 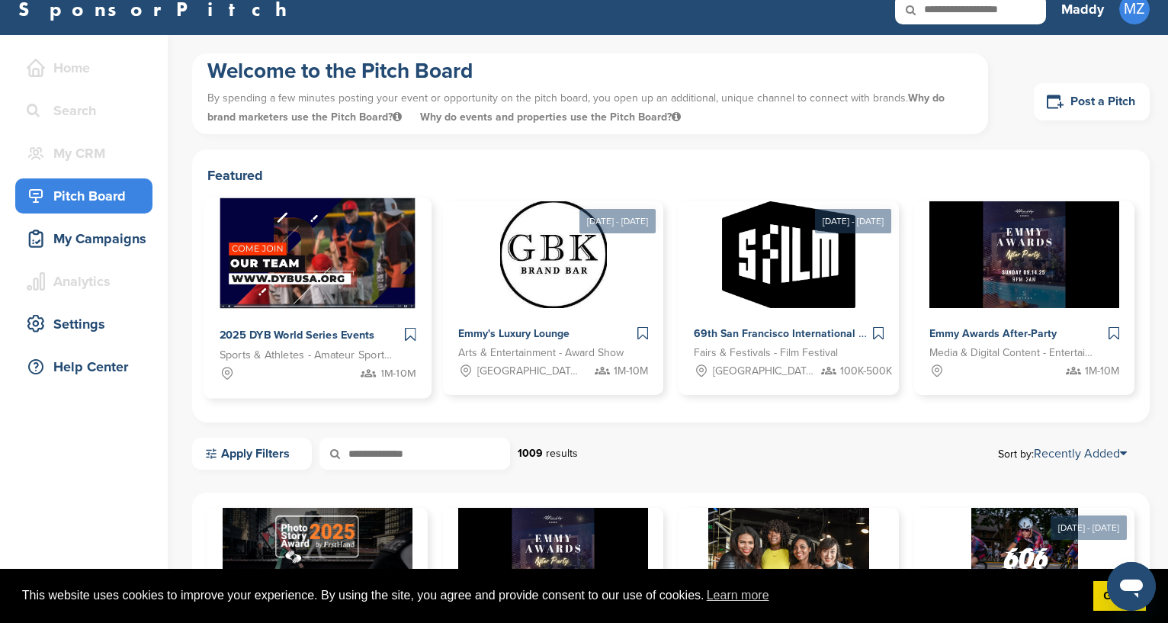 What do you see at coordinates (1024, 298) in the screenshot?
I see `a: Sponsorpitch & Emmy Awards After-Party Media & Digital Content - Entertainment 1M-10M` at bounding box center [1024, 298].